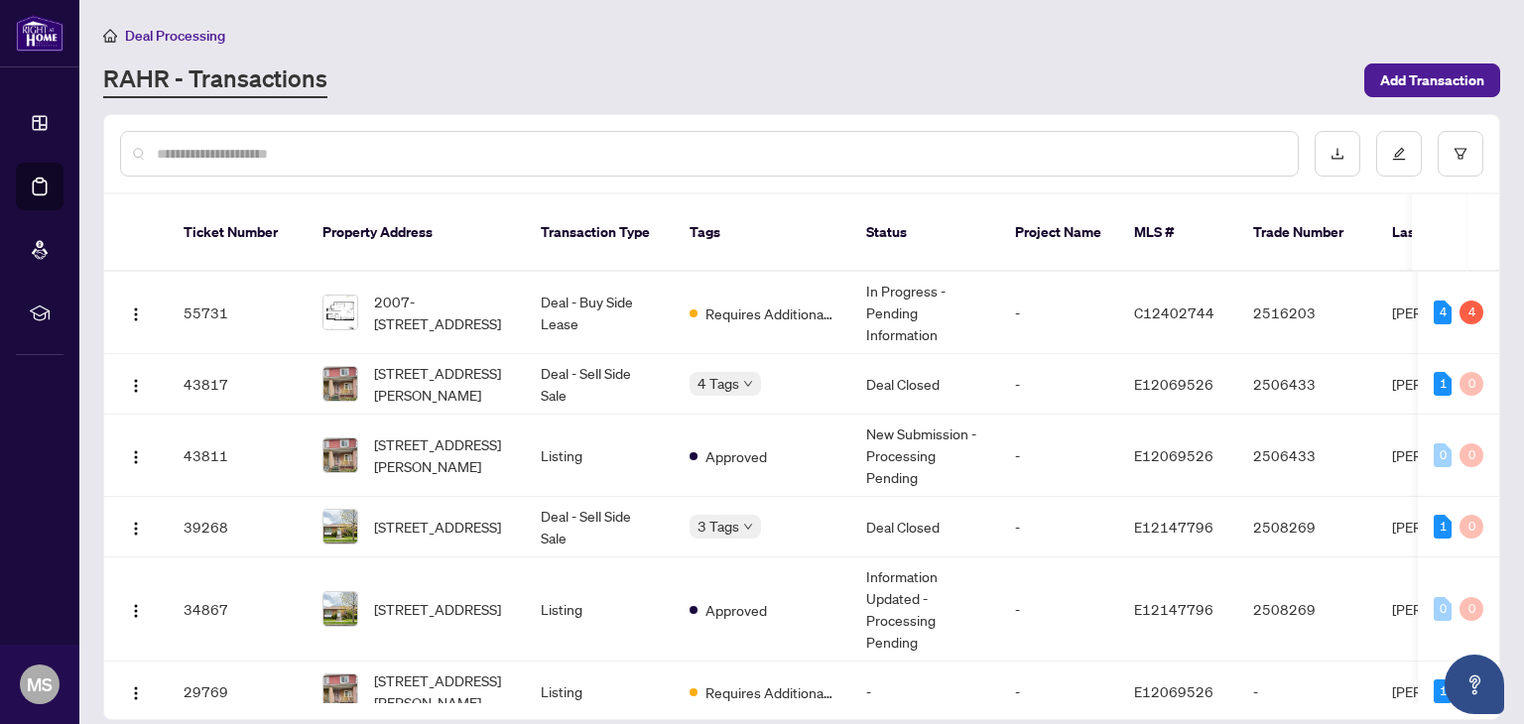 The width and height of the screenshot is (1524, 724). I want to click on a: RAHR - Transactions, so click(215, 80).